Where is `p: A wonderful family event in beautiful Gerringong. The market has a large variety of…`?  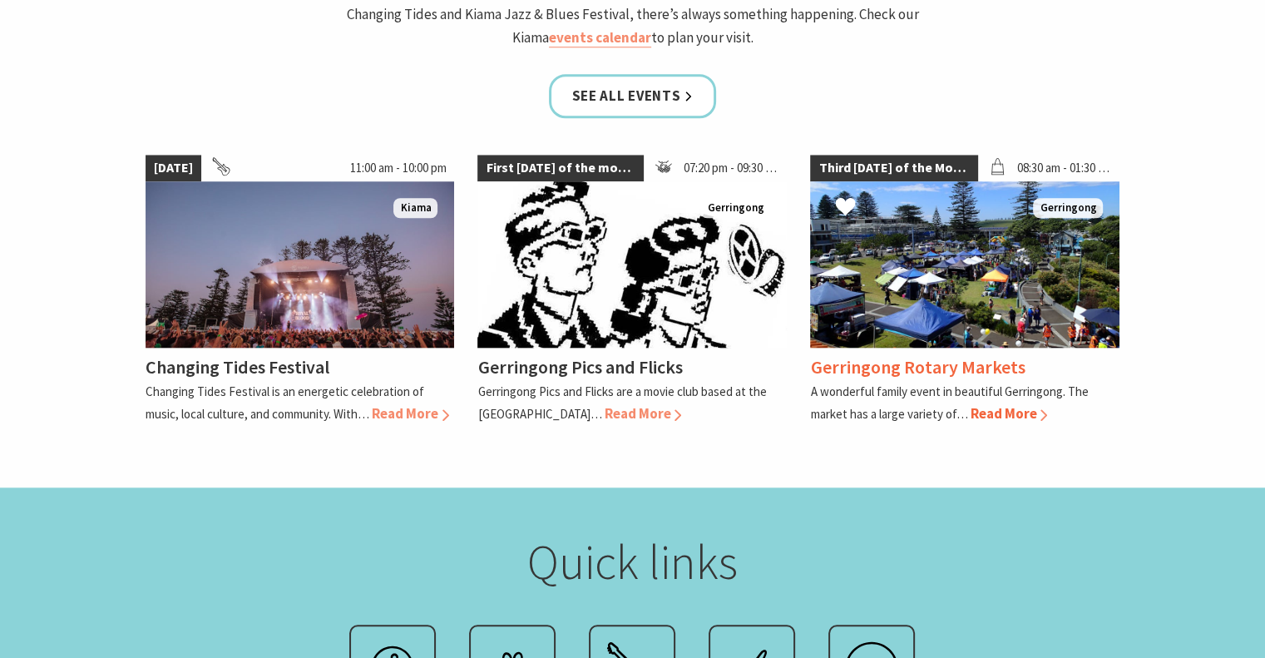
p: A wonderful family event in beautiful Gerringong. The market has a large variety of… is located at coordinates (949, 402).